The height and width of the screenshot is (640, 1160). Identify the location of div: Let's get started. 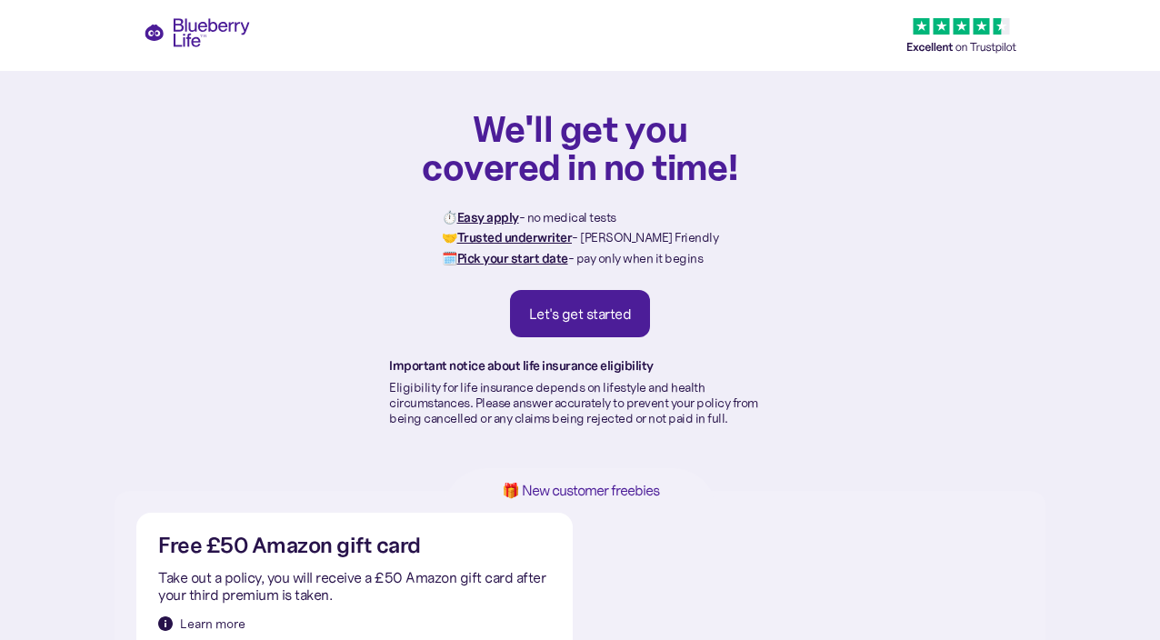
(580, 314).